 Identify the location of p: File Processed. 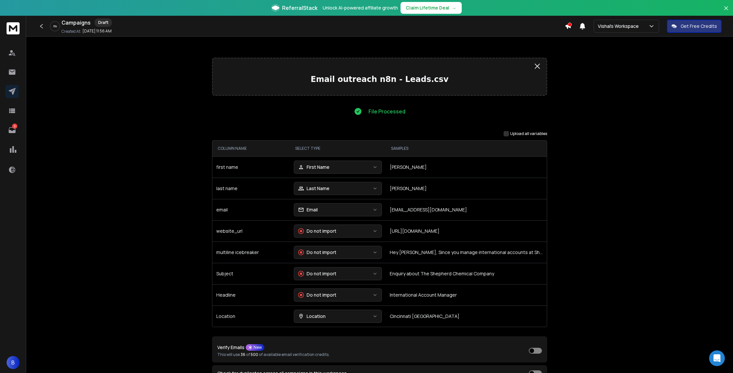
(387, 111).